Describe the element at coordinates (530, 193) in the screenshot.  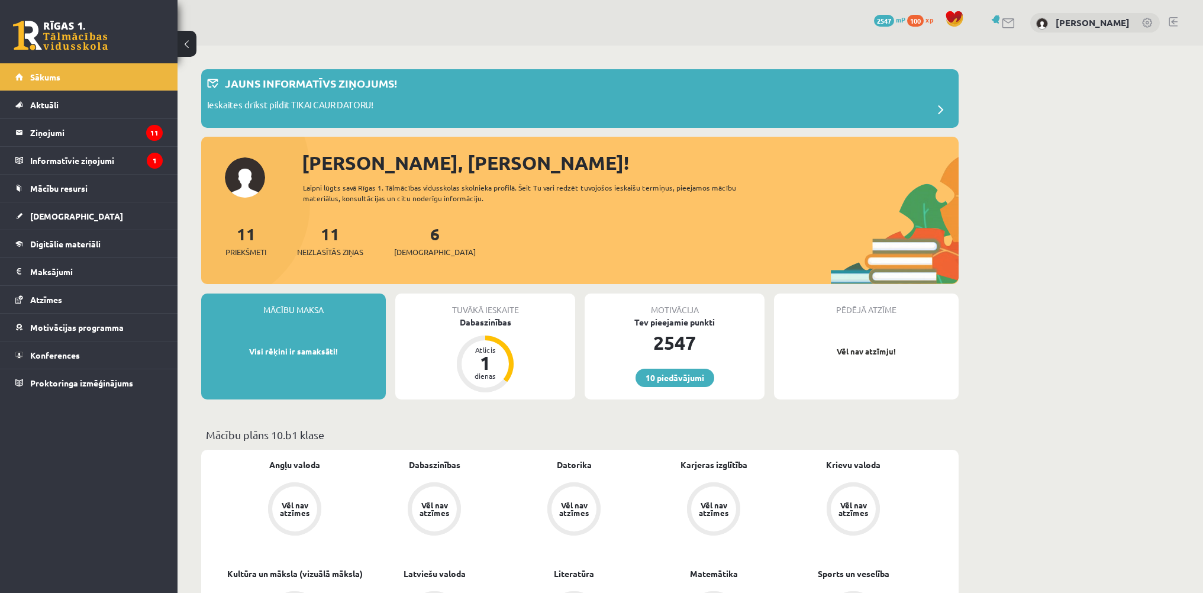
I see `div: Laipni lūgts savā Rīgas 1. Tālmācības vidusskolas skolnieka profilā. Šeit Tu vari redzēt tuvojošo...` at that location.